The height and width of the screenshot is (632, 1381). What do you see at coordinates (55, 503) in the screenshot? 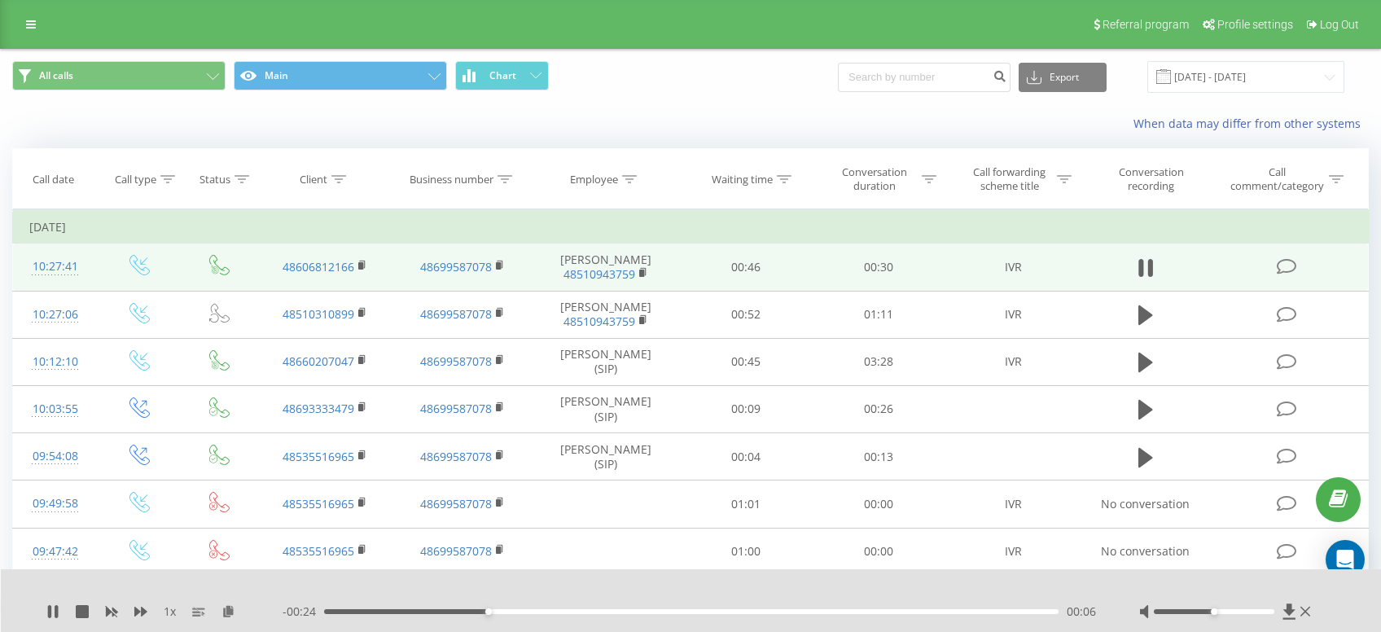
I see `div: 09:49:58` at bounding box center [55, 503].